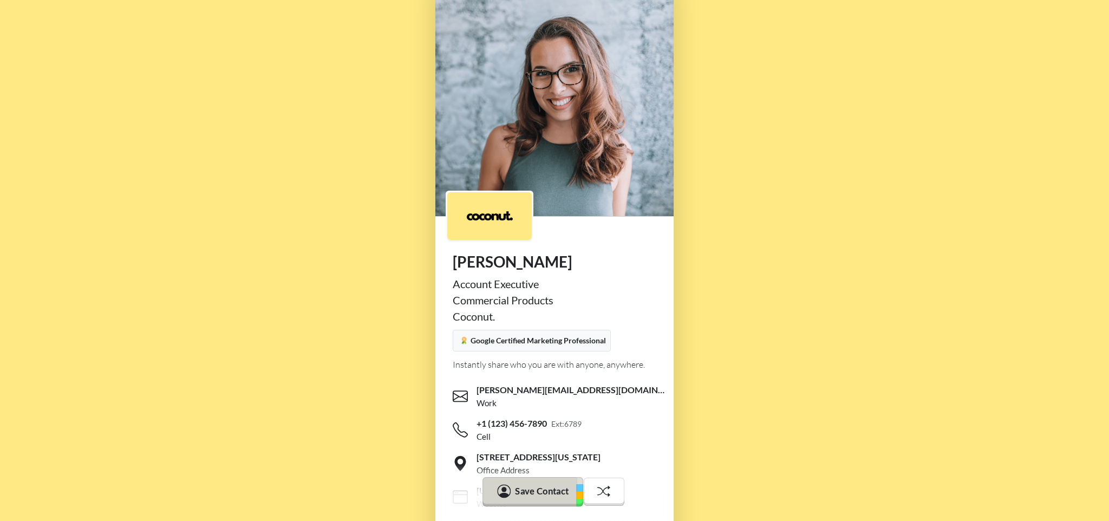 The height and width of the screenshot is (521, 1109). What do you see at coordinates (554, 316) in the screenshot?
I see `div: Coconut.` at bounding box center [554, 316].